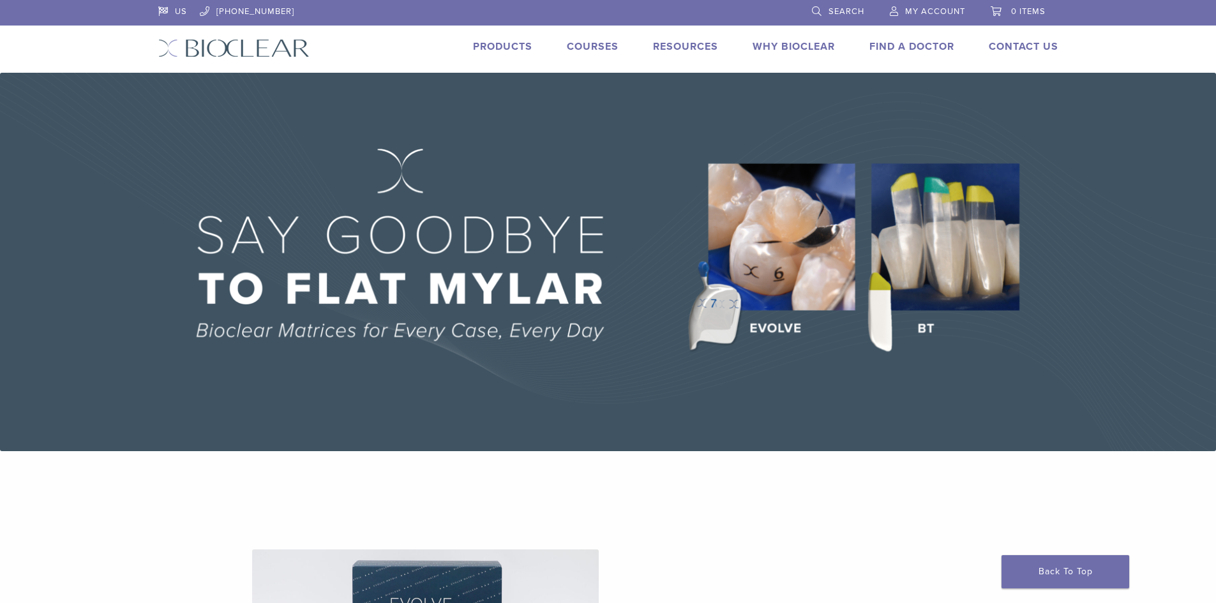  I want to click on a: Products, so click(502, 47).